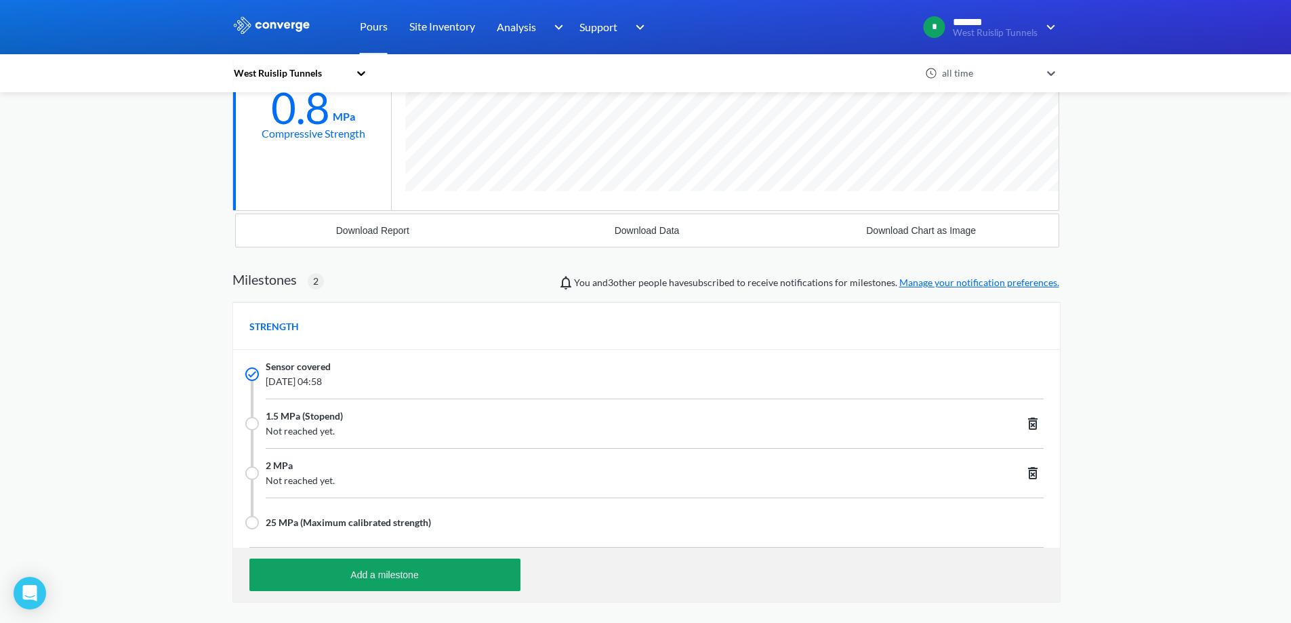 The image size is (1291, 623). Describe the element at coordinates (373, 230) in the screenshot. I see `button: Download Report` at that location.